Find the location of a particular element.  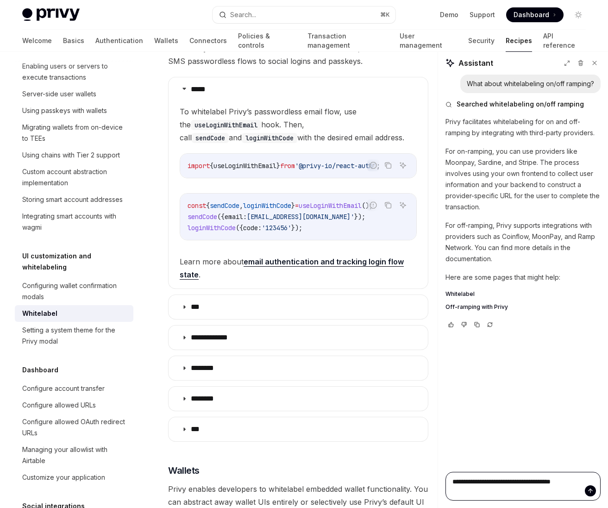

div: Server-side user wallets is located at coordinates (59, 94).